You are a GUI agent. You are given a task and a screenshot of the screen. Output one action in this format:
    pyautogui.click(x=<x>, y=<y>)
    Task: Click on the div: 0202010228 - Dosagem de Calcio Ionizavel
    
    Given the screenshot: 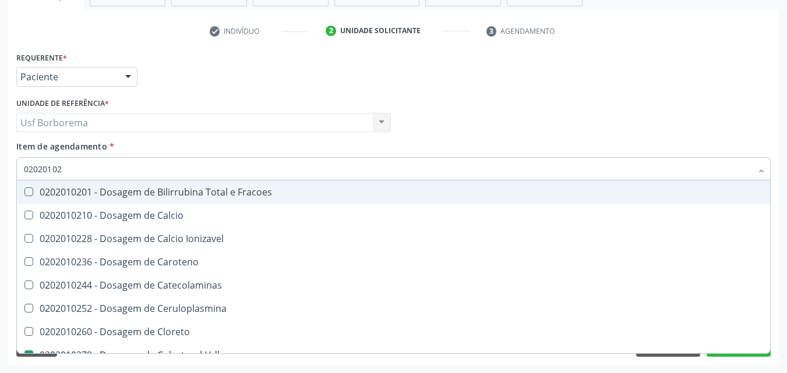 What is the action you would take?
    pyautogui.click(x=393, y=239)
    